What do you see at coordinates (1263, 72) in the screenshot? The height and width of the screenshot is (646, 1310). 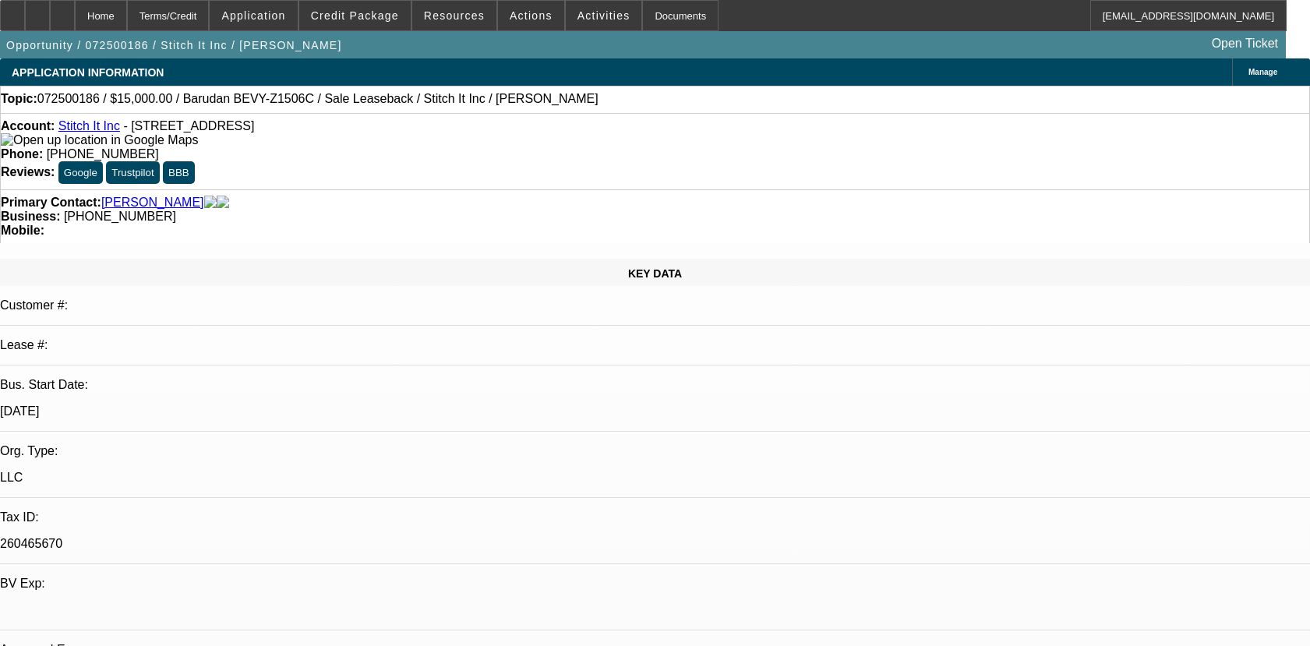 I see `span: Manage` at bounding box center [1263, 72].